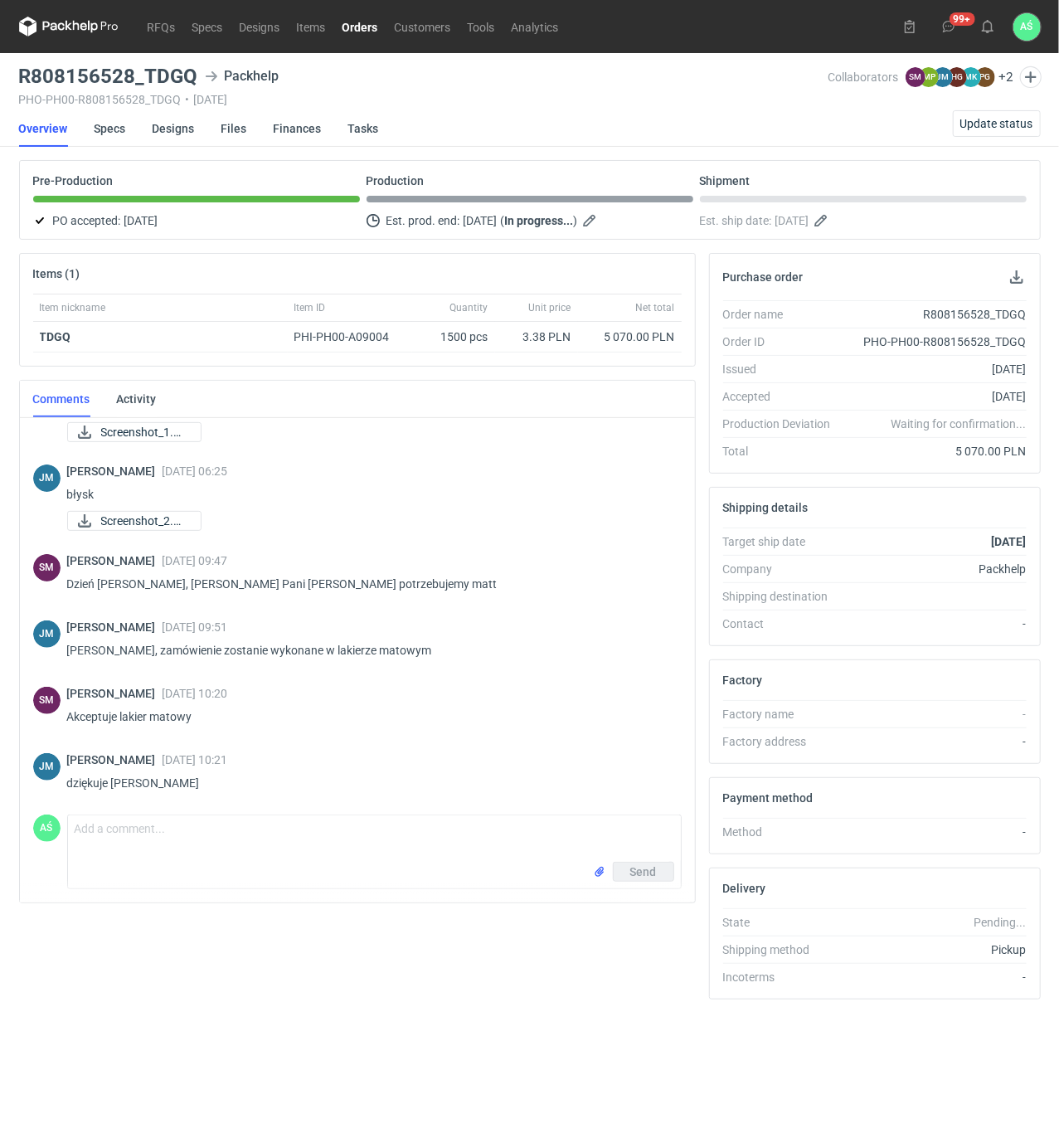  What do you see at coordinates (958, 77) in the screenshot?
I see `figcaption: HG` at bounding box center [958, 77].